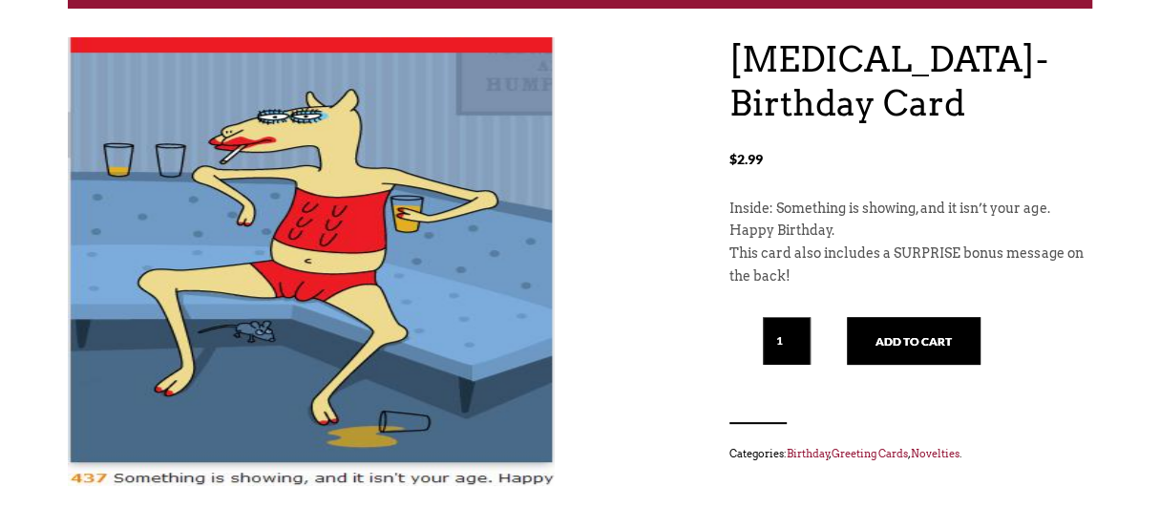 This screenshot has width=1160, height=508. What do you see at coordinates (745, 158) in the screenshot?
I see `bdi: 2.99` at bounding box center [745, 158].